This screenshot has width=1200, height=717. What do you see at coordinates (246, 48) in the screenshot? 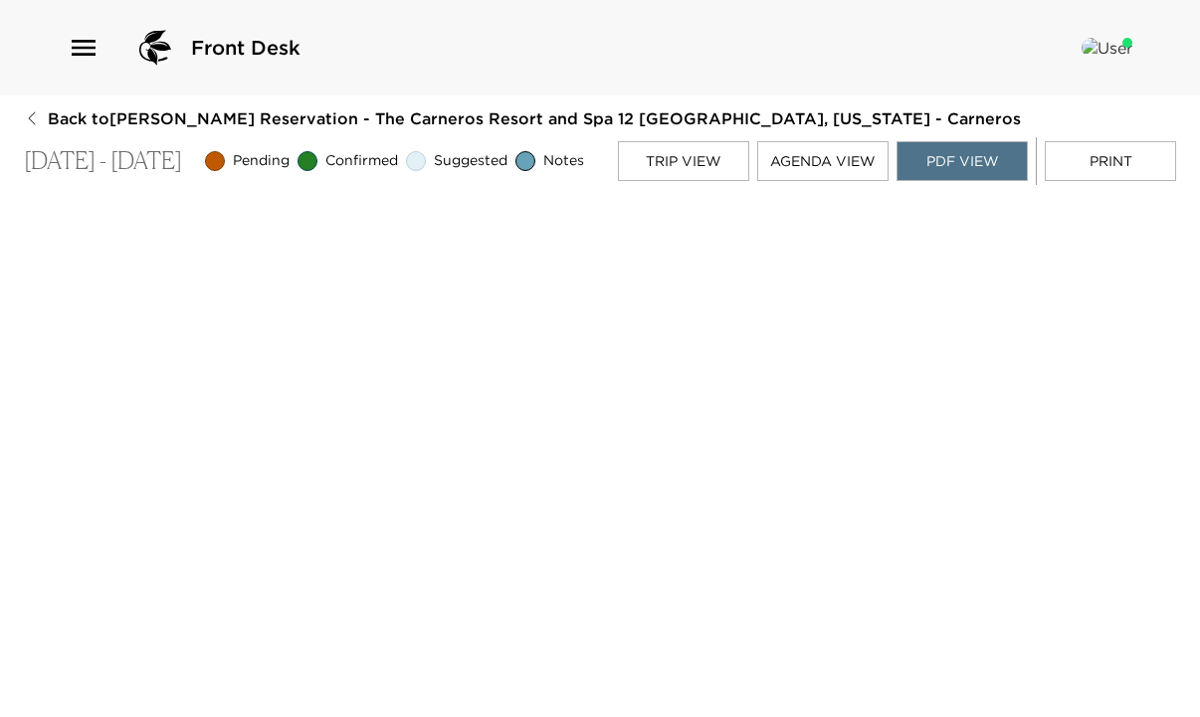
I see `span: Front Desk` at bounding box center [246, 48].